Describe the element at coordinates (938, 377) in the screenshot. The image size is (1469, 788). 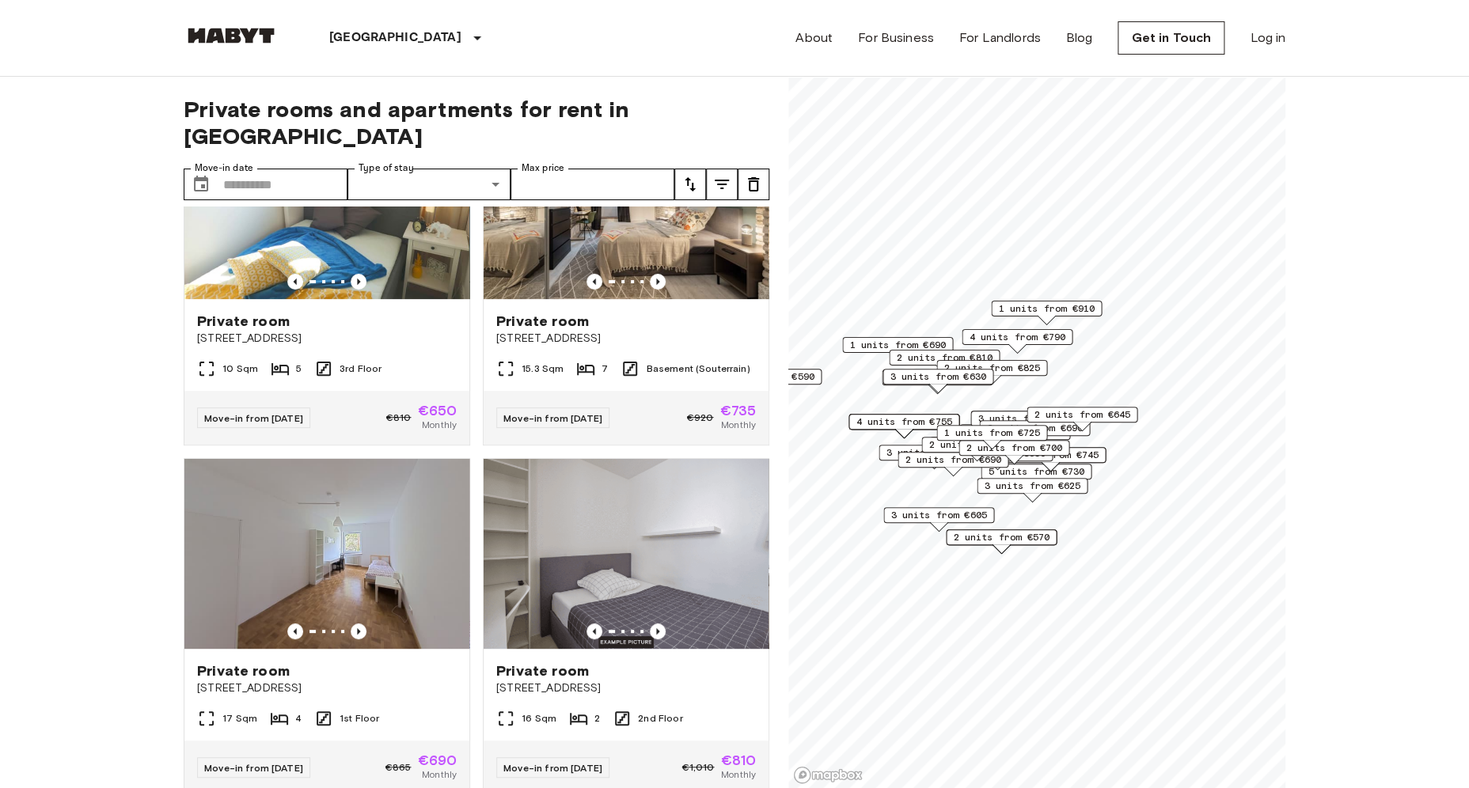
I see `span: 3 units from €630` at that location.